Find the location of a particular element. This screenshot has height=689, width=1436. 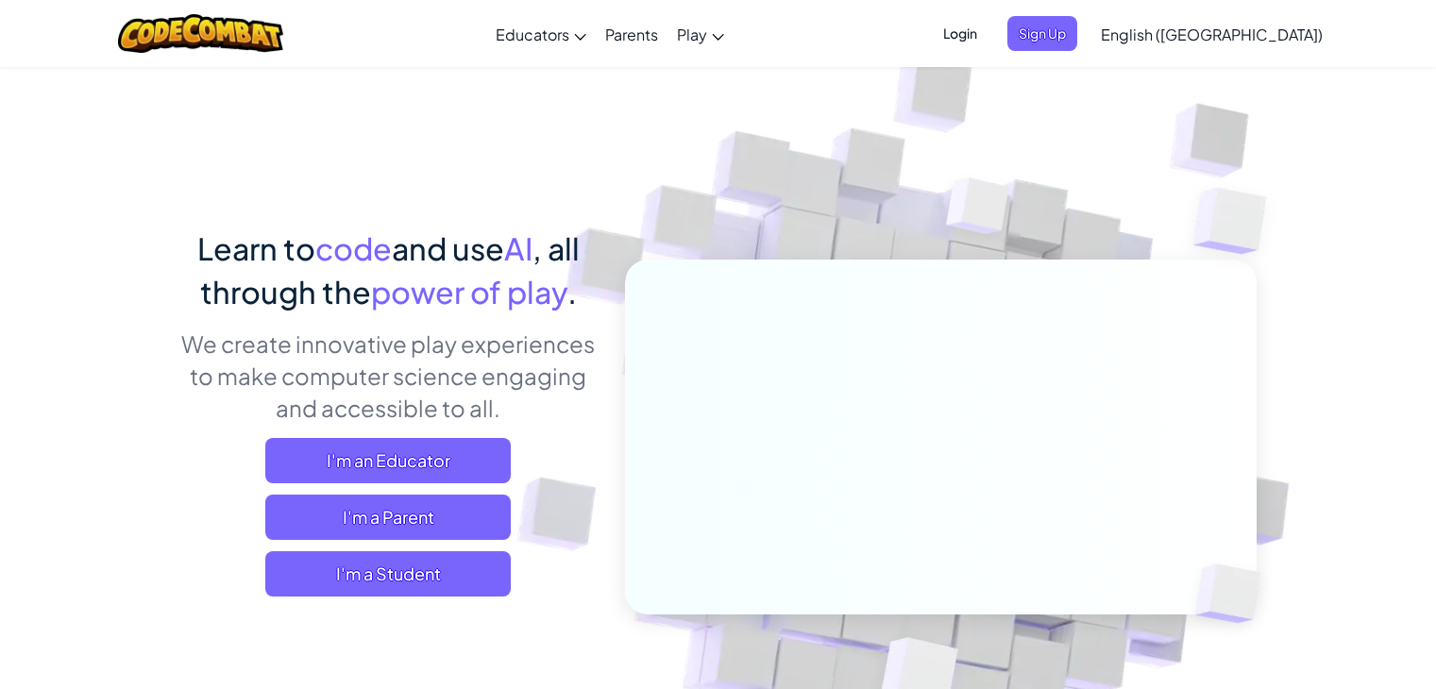

span: power of play is located at coordinates (469, 292).